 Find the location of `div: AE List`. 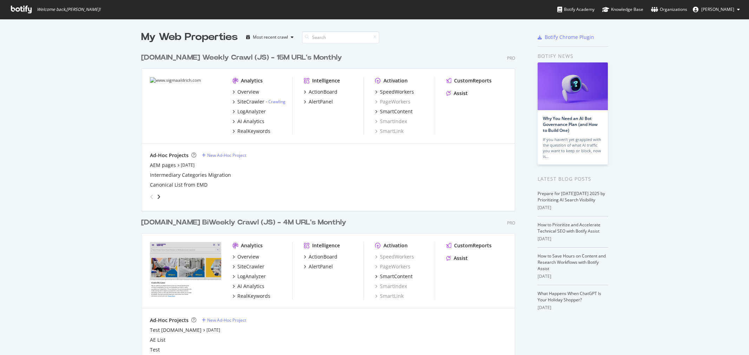

div: AE List is located at coordinates (158, 340).